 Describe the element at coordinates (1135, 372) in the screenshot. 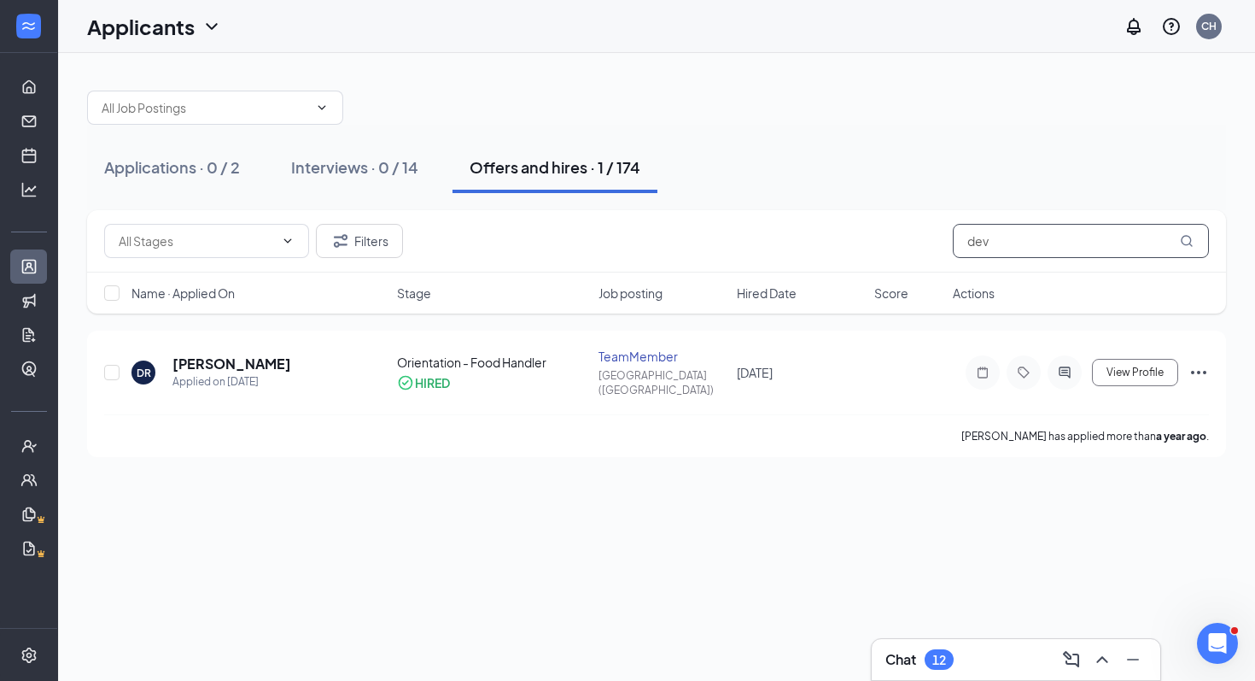

I see `button: View Profile` at that location.